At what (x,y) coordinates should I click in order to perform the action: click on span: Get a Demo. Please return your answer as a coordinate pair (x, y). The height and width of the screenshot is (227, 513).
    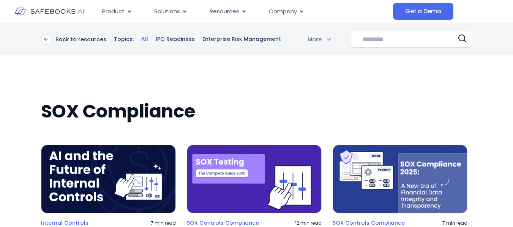
    Looking at the image, I should click on (423, 11).